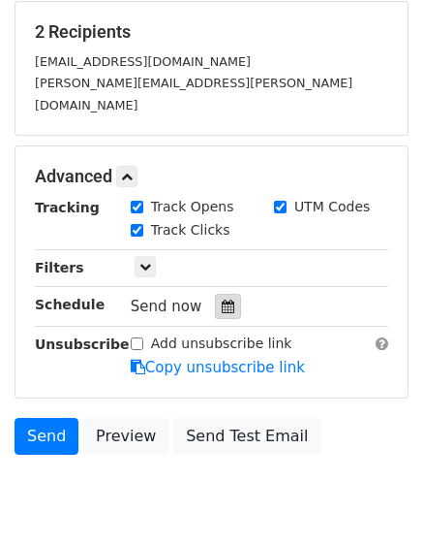 The width and height of the screenshot is (423, 545). Describe the element at coordinates (167, 306) in the screenshot. I see `span: Send now` at that location.